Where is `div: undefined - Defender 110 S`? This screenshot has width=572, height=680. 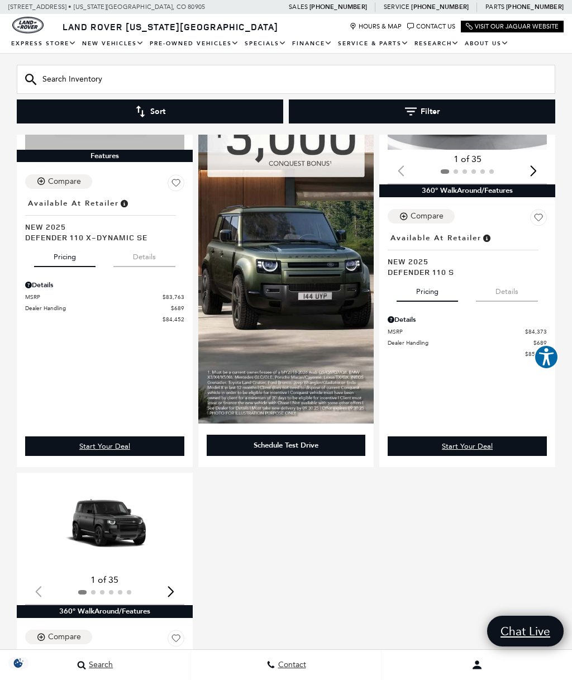 div: undefined - Defender 110 S is located at coordinates (467, 446).